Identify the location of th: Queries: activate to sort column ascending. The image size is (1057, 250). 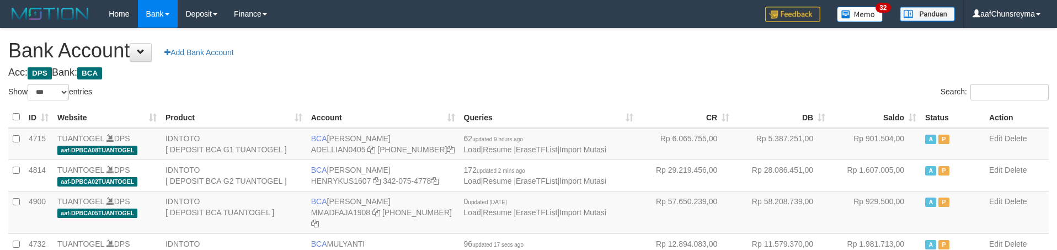
(549, 117).